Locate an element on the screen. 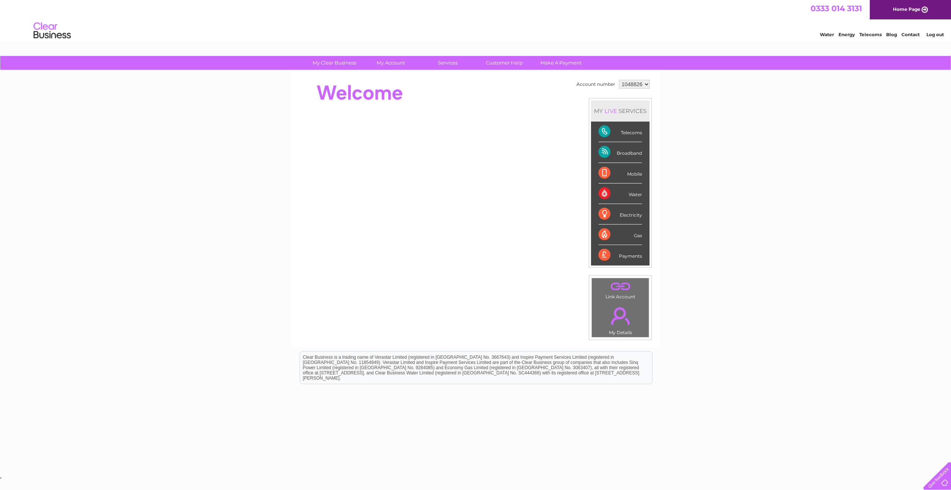 Image resolution: width=951 pixels, height=490 pixels. a: Services is located at coordinates (447, 63).